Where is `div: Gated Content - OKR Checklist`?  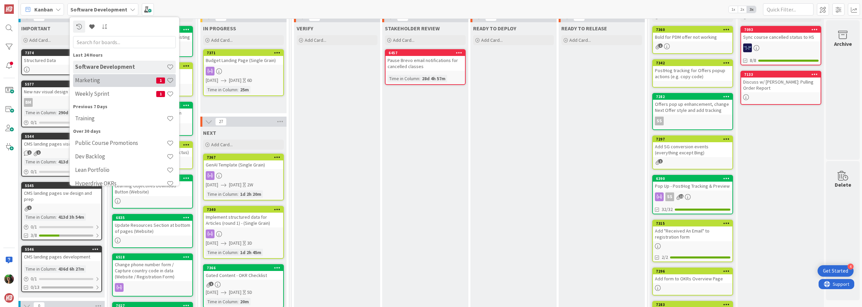
div: Gated Content - OKR Checklist is located at coordinates (243, 275).